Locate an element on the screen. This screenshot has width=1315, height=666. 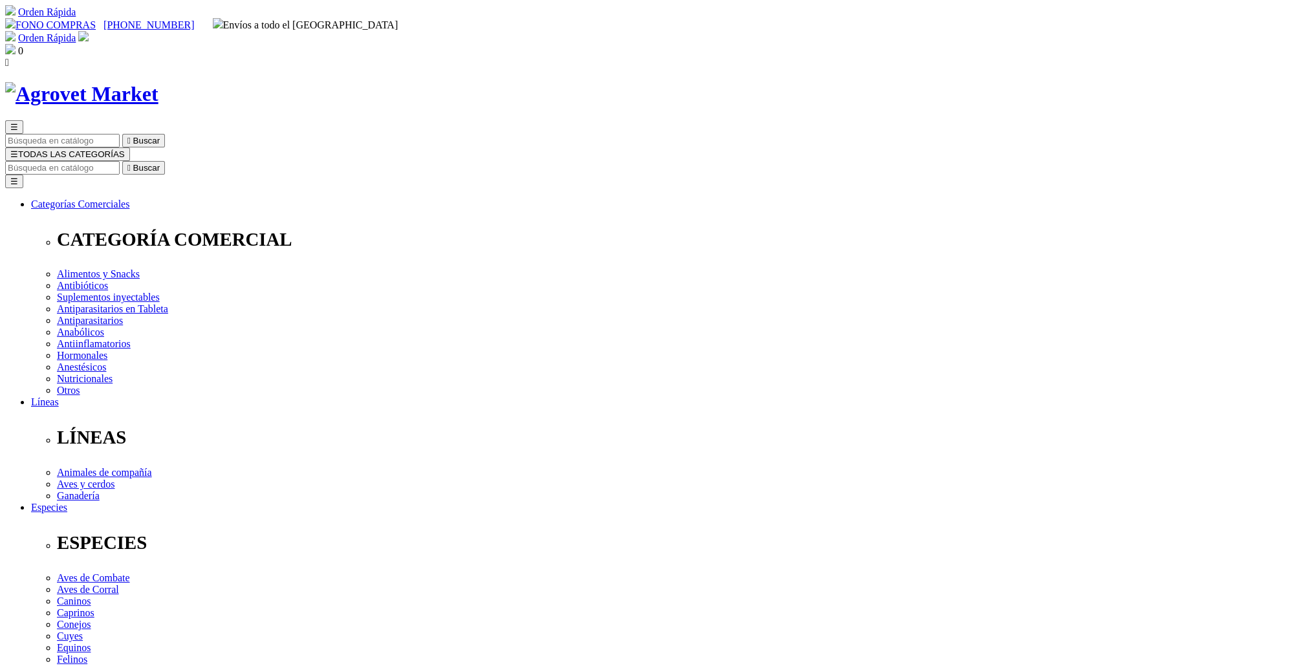
a: Antibióticos is located at coordinates (82, 285).